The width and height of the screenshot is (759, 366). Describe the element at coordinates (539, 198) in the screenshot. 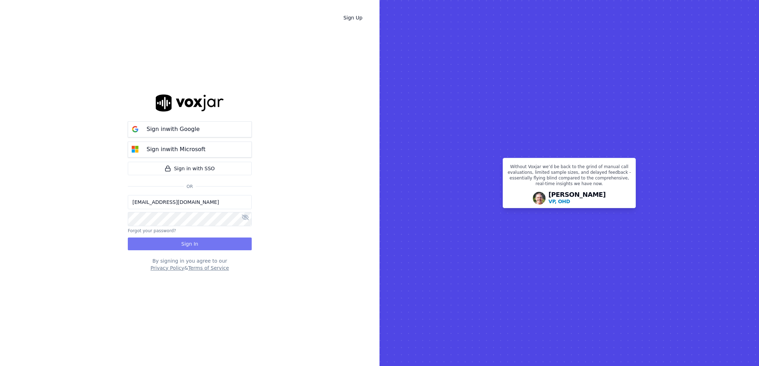

I see `img: Avatar` at that location.